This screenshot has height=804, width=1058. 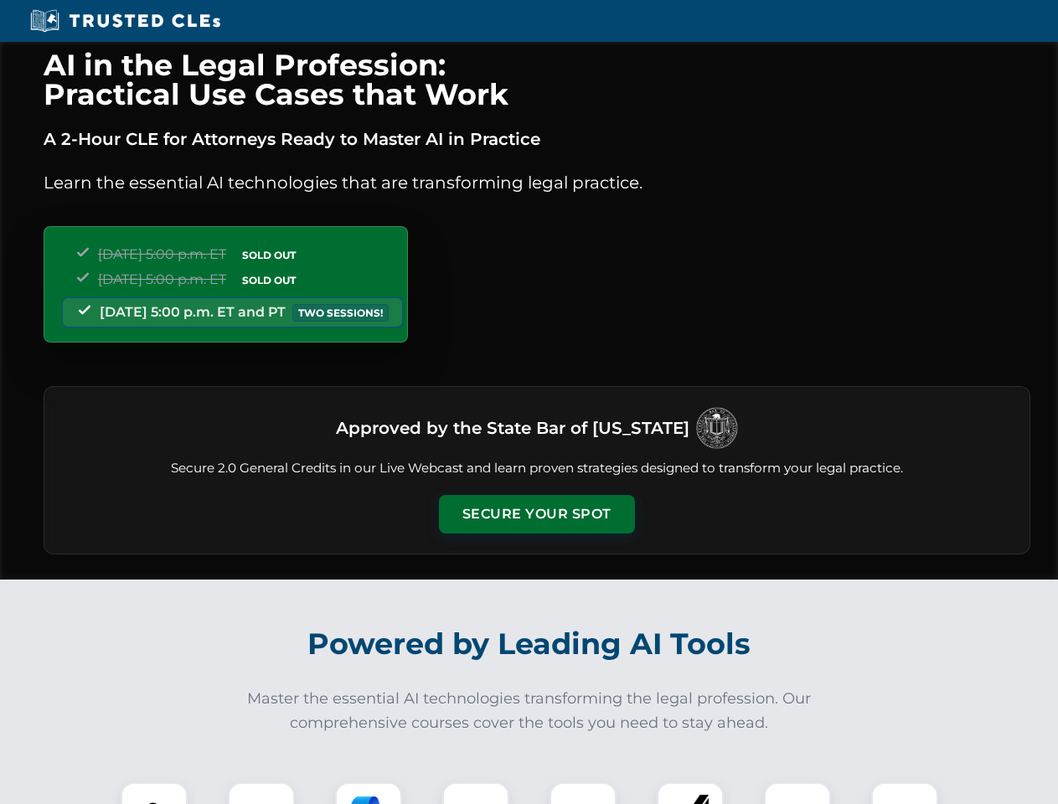 I want to click on p: A 2-Hour CLE for Attorneys Ready to Master AI in Practice, so click(x=537, y=139).